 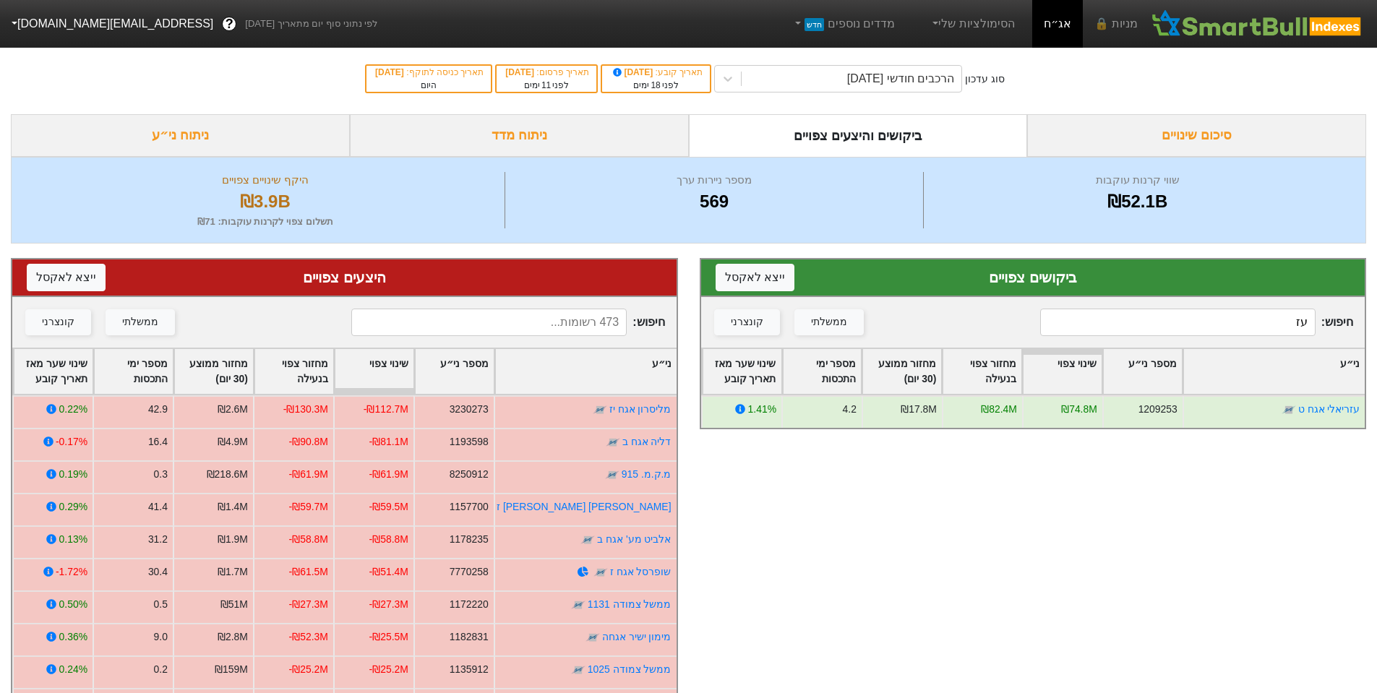 What do you see at coordinates (641, 572) in the screenshot?
I see `a: שופרסל אגח ז` at bounding box center [641, 572].